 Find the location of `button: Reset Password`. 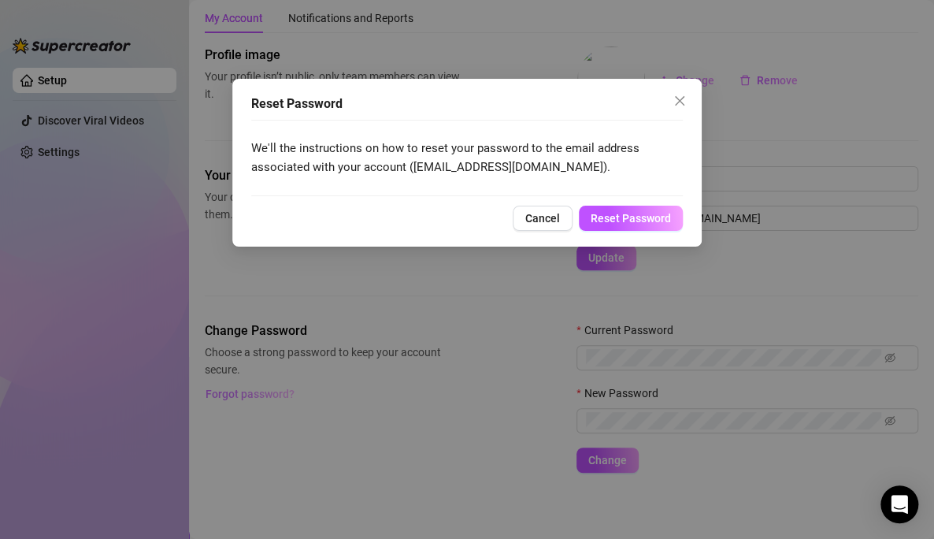

button: Reset Password is located at coordinates (631, 218).